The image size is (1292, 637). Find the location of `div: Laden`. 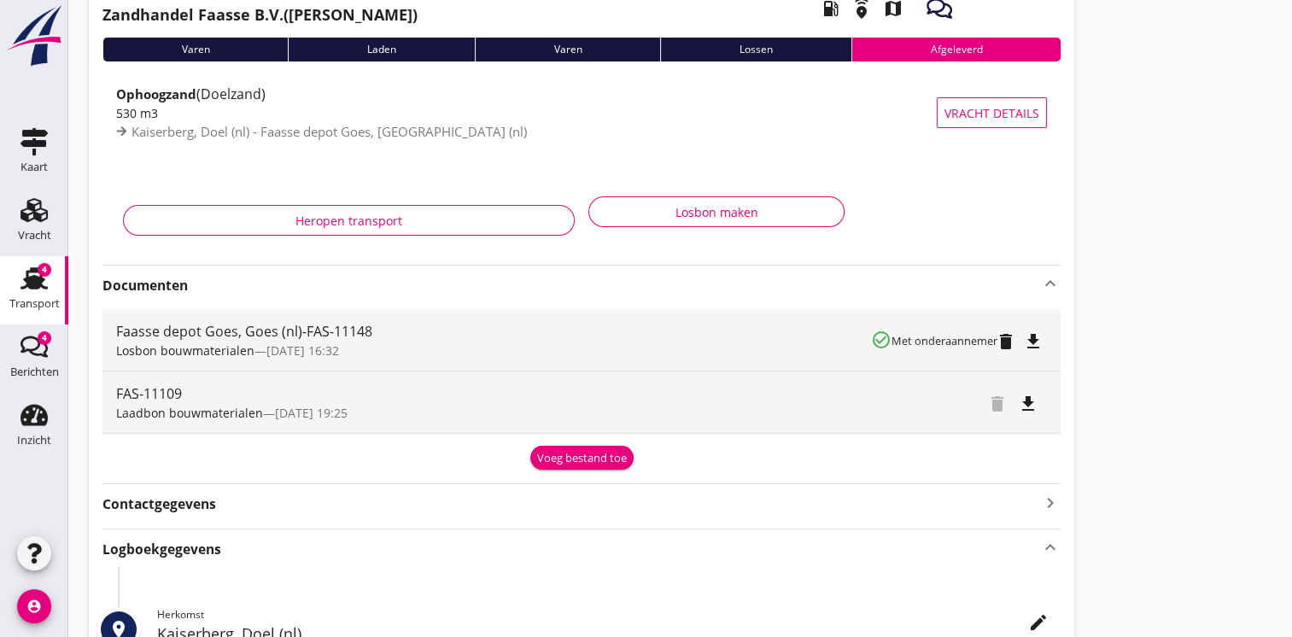

div: Laden is located at coordinates (381, 50).